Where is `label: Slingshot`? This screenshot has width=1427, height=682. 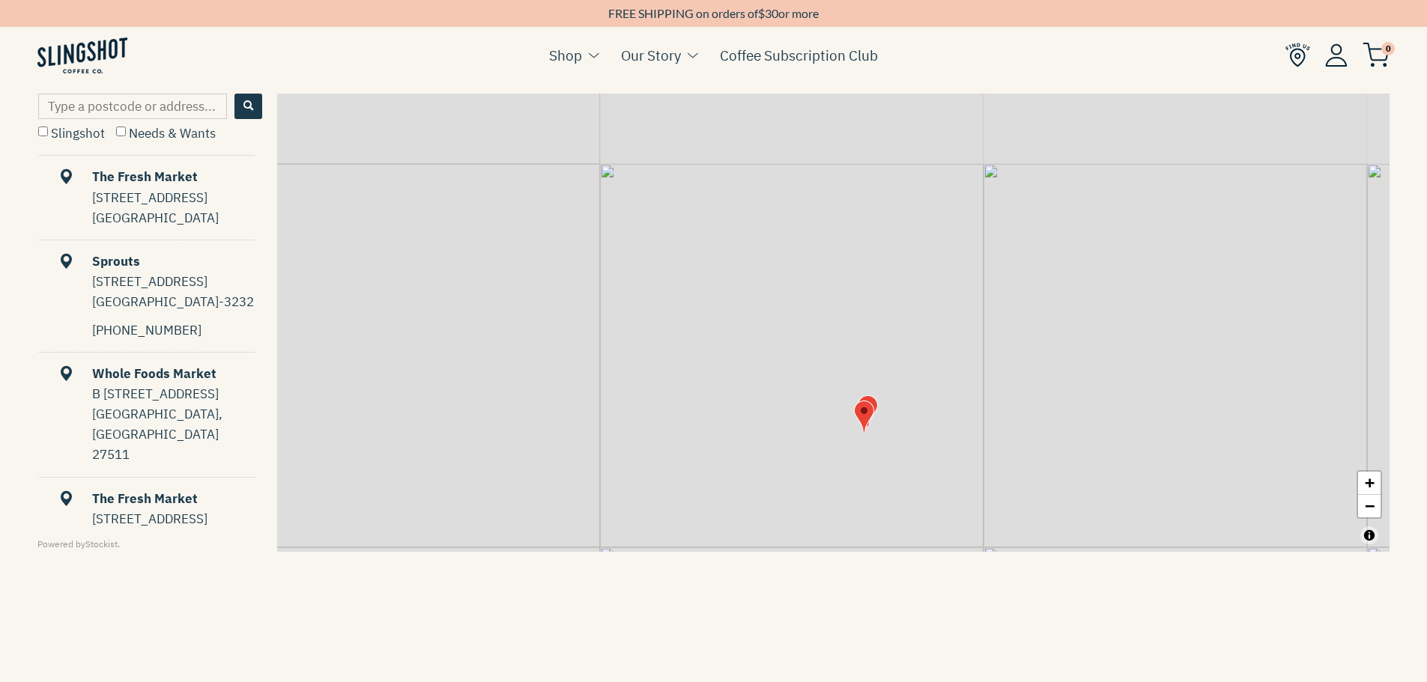 label: Slingshot is located at coordinates (71, 133).